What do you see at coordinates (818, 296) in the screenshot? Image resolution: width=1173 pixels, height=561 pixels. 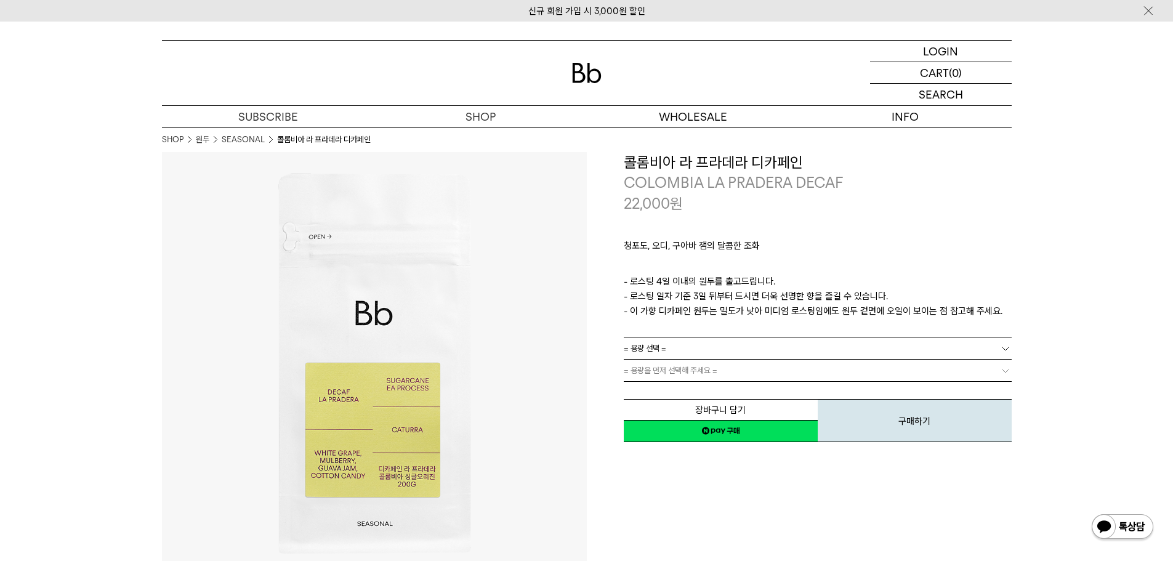 I see `p: - 로스팅 4일 이내의 원두를 출고드립니다. - 로스팅 일자 기준 3일 뒤부터 드시면 더욱 선명한 향을 즐길 수 있습니다. - 이 가향 디카페인 원두는 밀도가 낮아 미디엄 로...` at bounding box center [818, 296].